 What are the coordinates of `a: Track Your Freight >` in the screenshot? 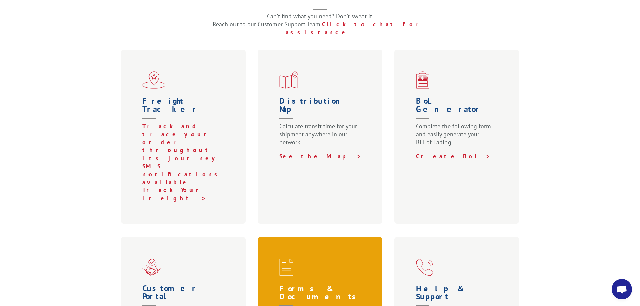 It's located at (175, 194).